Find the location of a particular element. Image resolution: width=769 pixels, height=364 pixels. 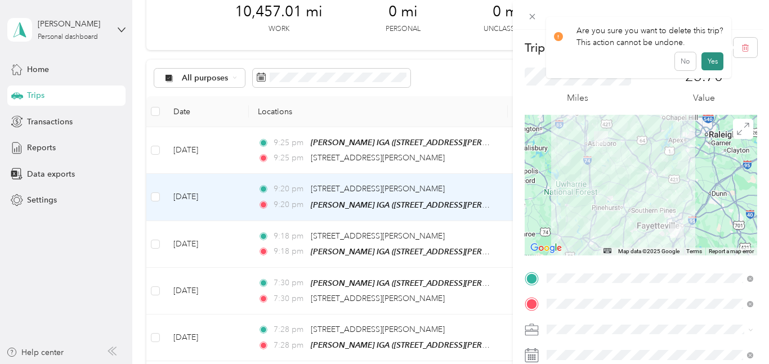

button: Keyboard shortcuts is located at coordinates (607, 250).